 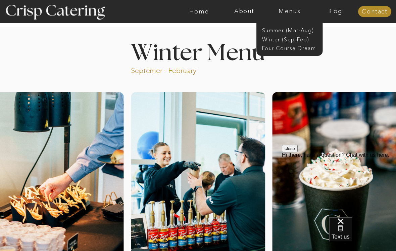 What do you see at coordinates (292, 48) in the screenshot?
I see `nav: Four Course Dream` at bounding box center [292, 48].